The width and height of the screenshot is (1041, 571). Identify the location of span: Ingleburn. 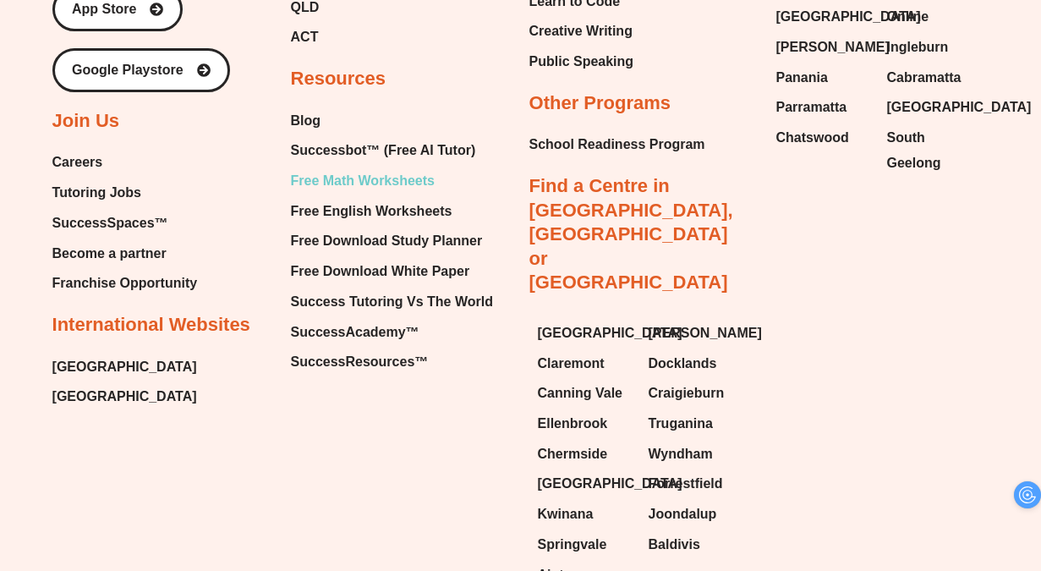
(916, 47).